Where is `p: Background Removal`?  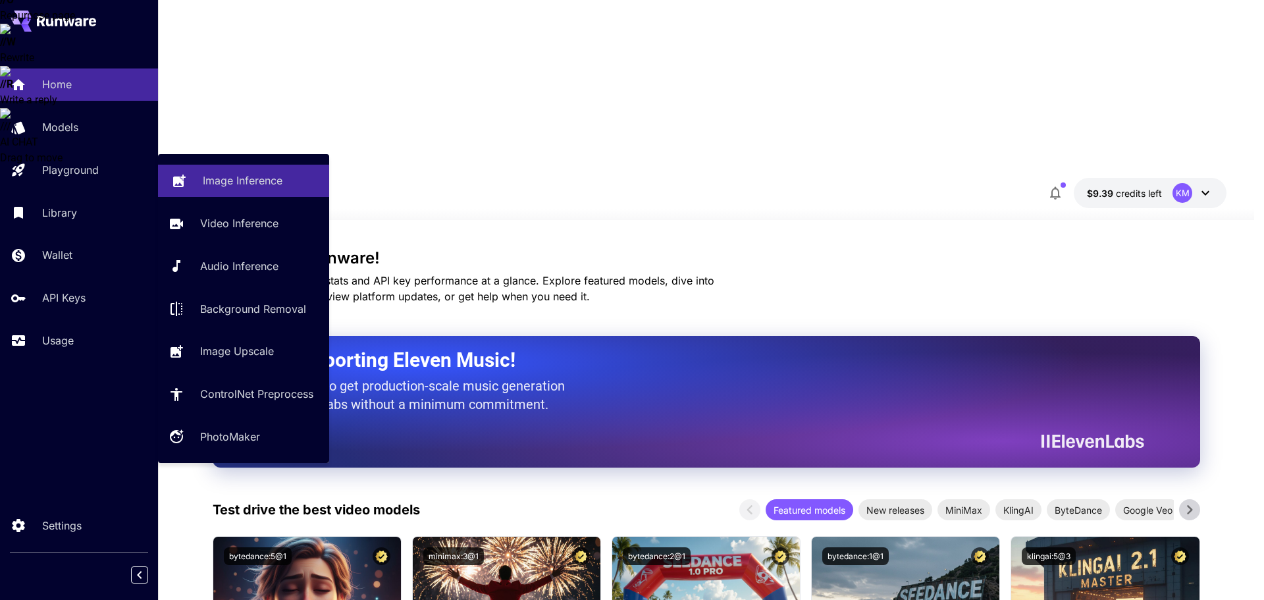 p: Background Removal is located at coordinates (253, 309).